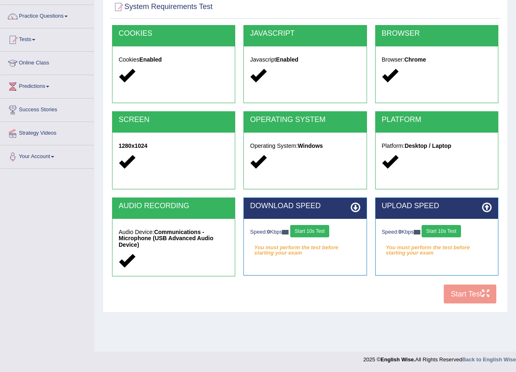  What do you see at coordinates (305, 34) in the screenshot?
I see `h2: JAVASCRIPT` at bounding box center [305, 34].